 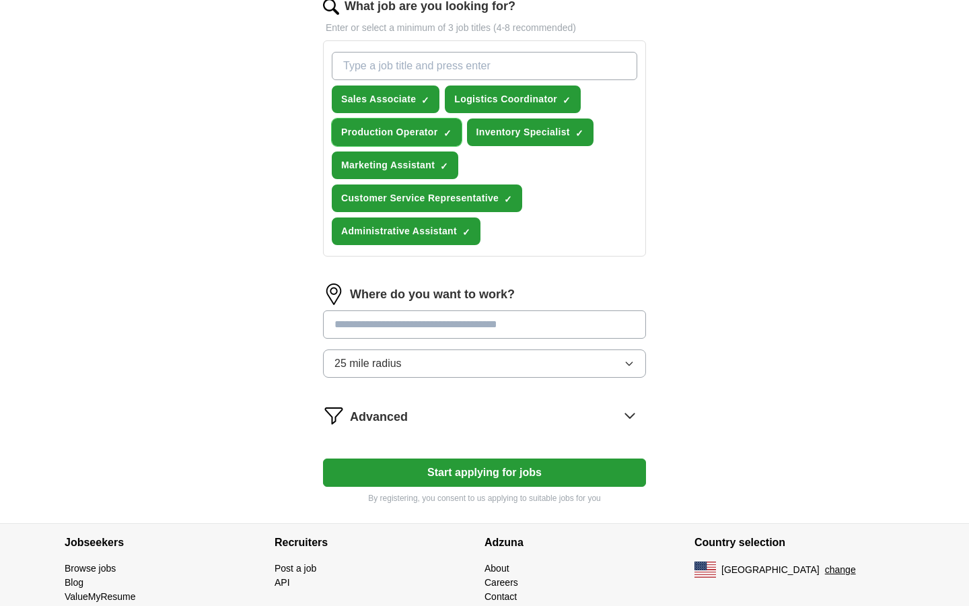 I want to click on span: Sales Associate, so click(x=378, y=99).